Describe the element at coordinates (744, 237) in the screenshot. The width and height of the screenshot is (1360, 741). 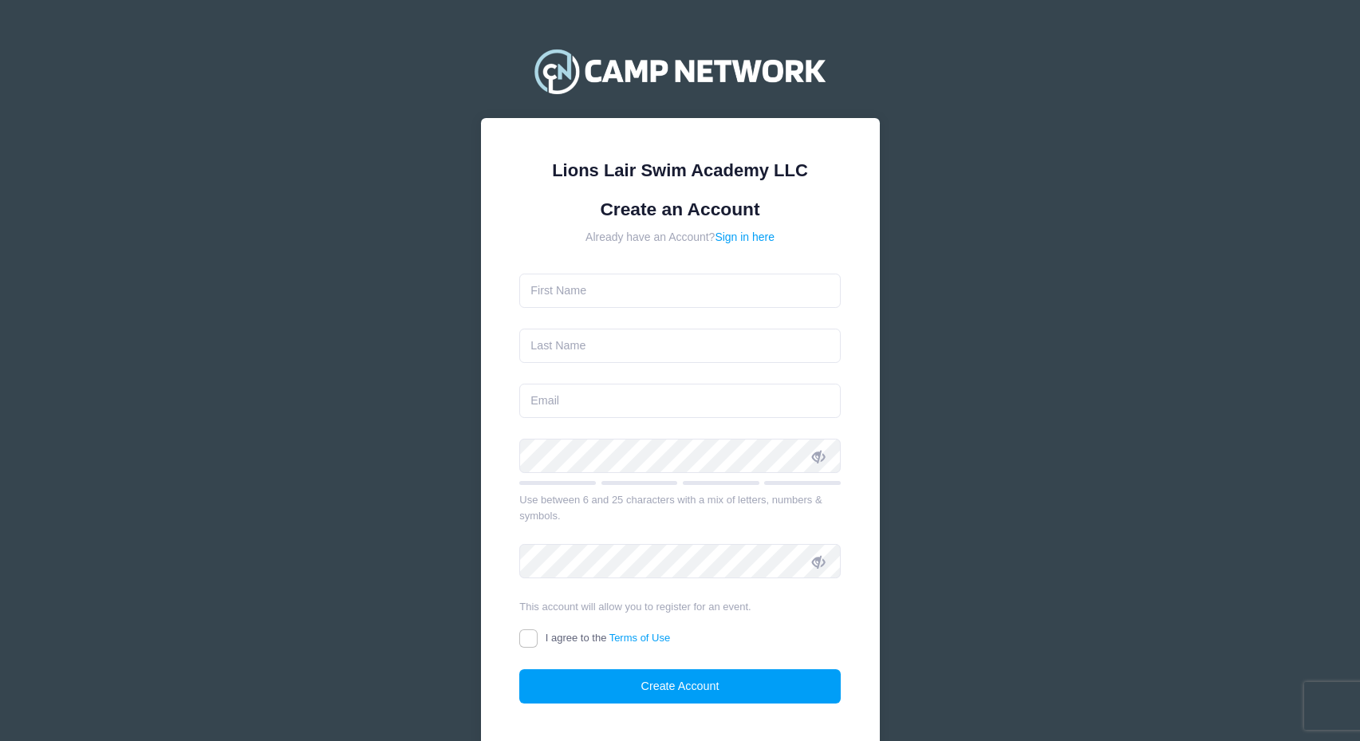
I see `a: Sign in here` at that location.